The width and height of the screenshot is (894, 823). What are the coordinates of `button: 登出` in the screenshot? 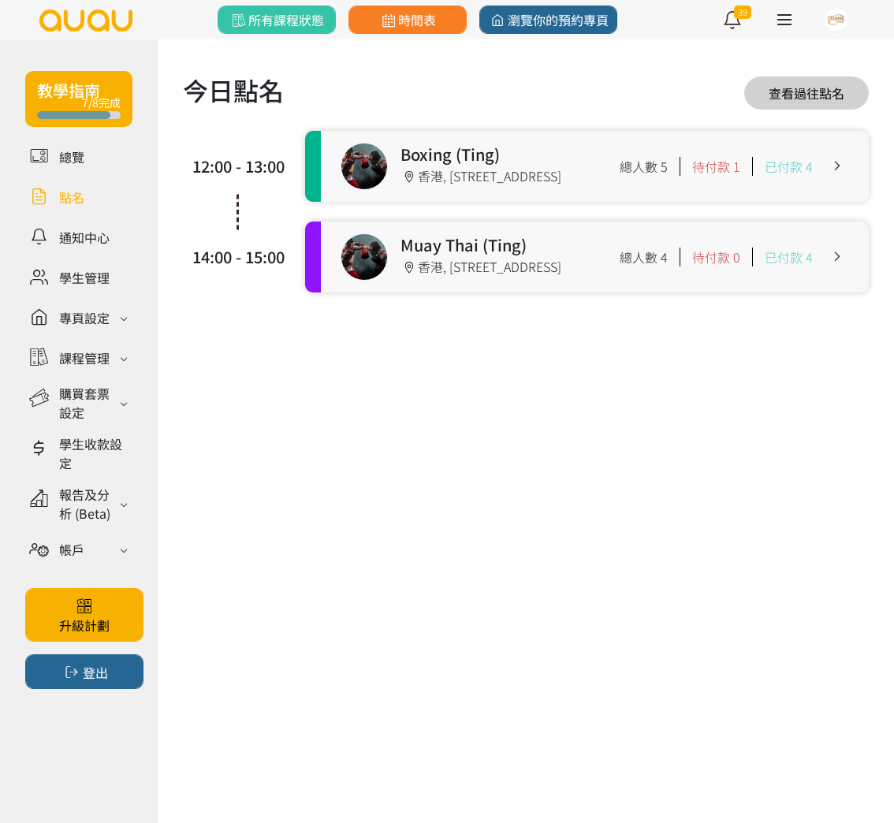 It's located at (84, 672).